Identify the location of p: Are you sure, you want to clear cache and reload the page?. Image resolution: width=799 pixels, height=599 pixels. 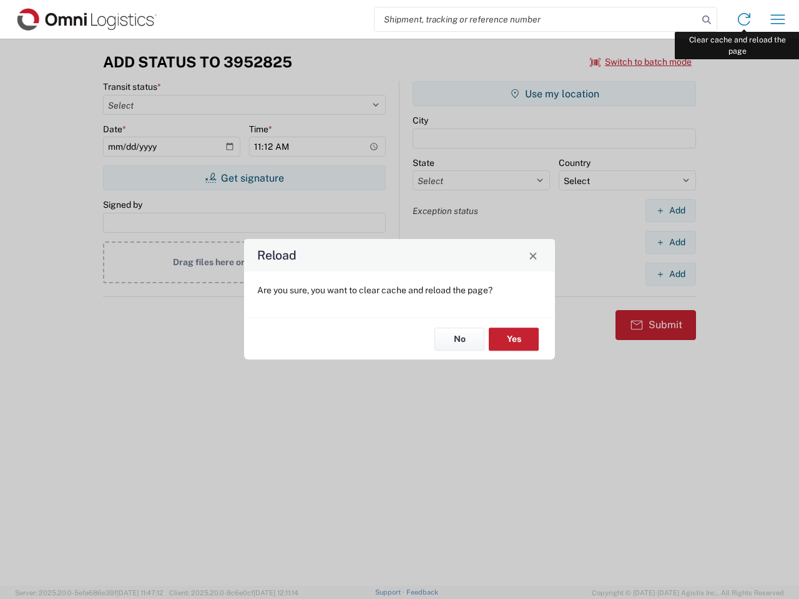
(400, 290).